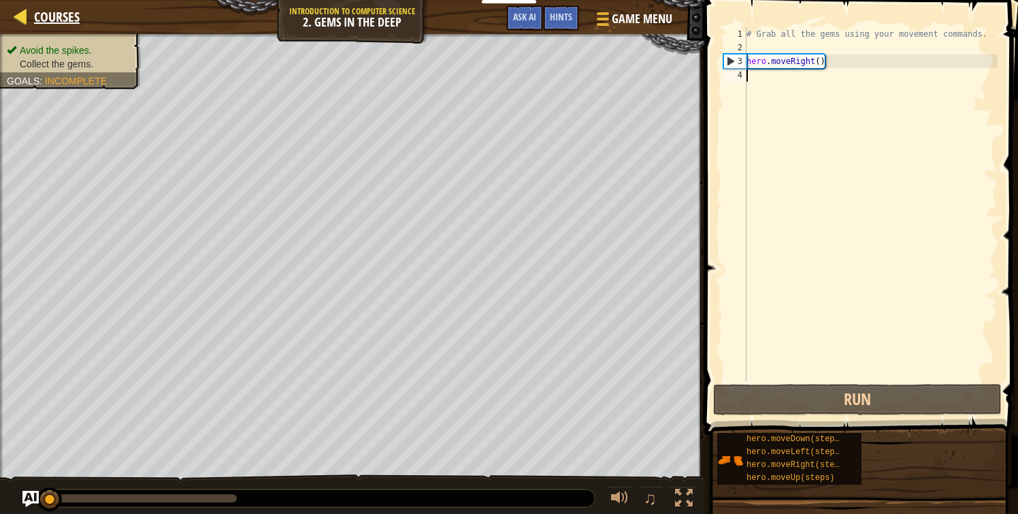 The image size is (1018, 514). I want to click on a: Courses, so click(53, 16).